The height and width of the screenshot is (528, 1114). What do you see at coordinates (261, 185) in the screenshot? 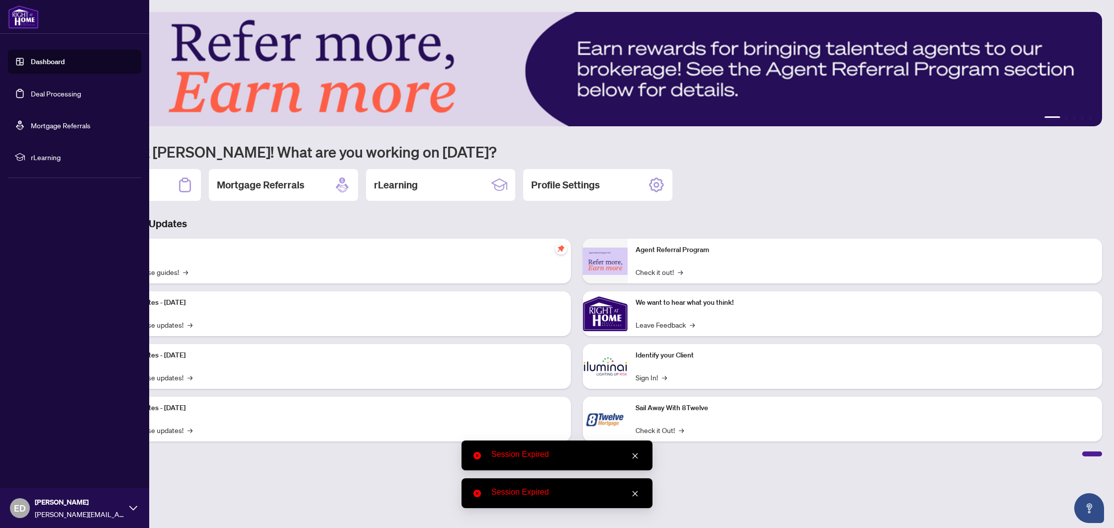
I see `h2: Mortgage Referrals` at bounding box center [261, 185].